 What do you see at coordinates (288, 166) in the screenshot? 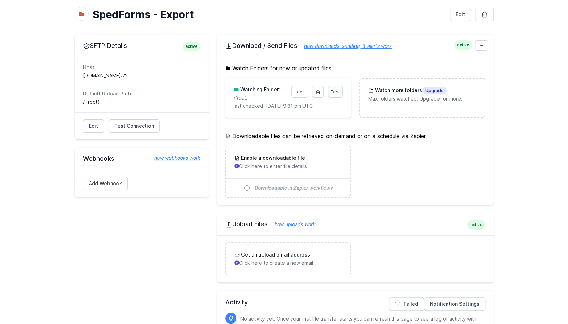
I see `p: Click here to enter file details` at bounding box center [288, 166].